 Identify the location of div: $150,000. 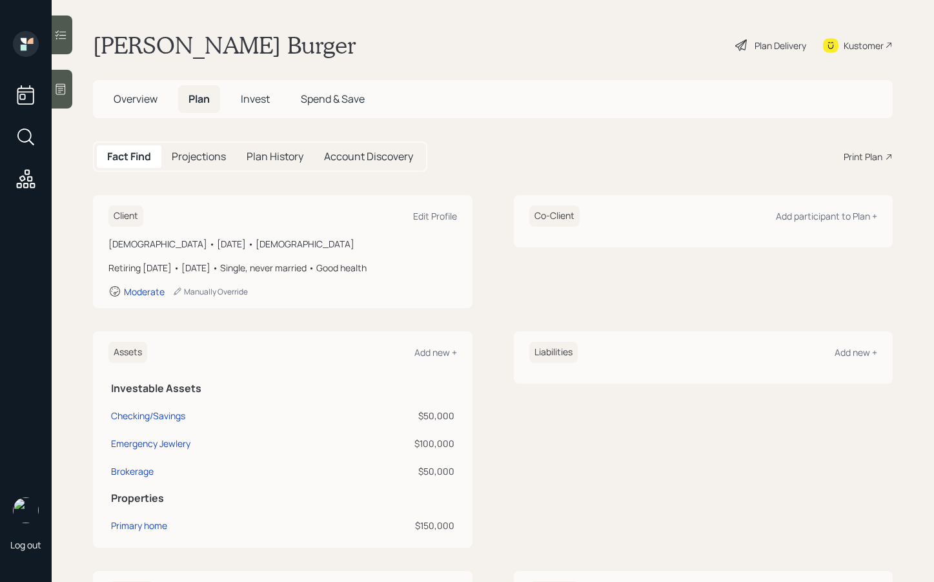
(396, 525).